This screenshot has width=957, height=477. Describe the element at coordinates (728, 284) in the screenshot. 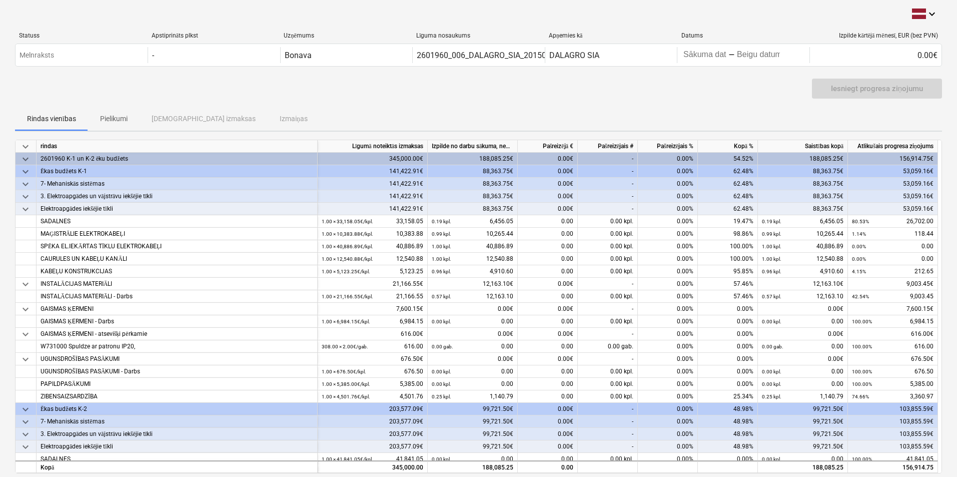

I see `div: 57.46%` at that location.